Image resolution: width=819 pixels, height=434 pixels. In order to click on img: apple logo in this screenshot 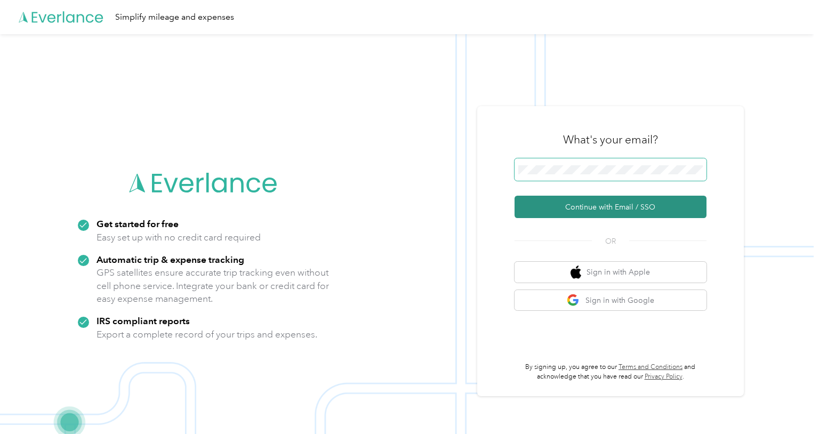, I will do `click(576, 272)`.